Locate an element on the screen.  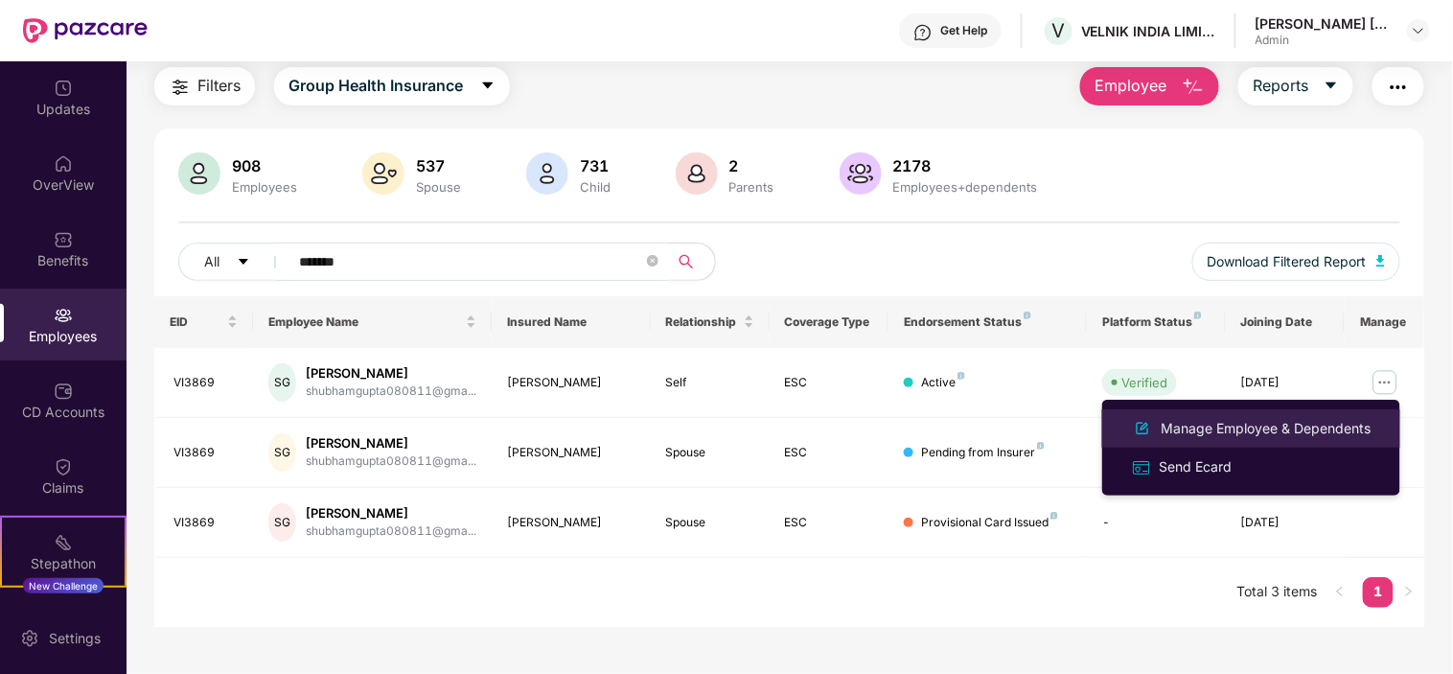
button: left is located at coordinates (1340, 592).